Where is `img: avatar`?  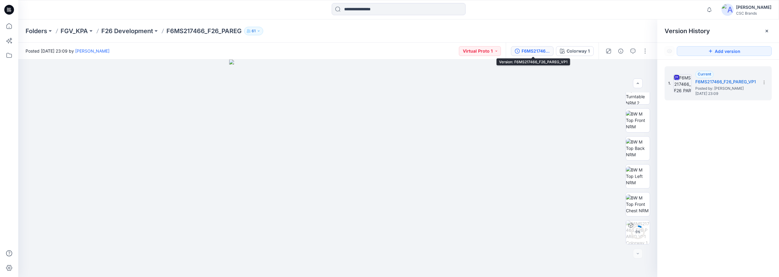
img: avatar is located at coordinates (728, 10).